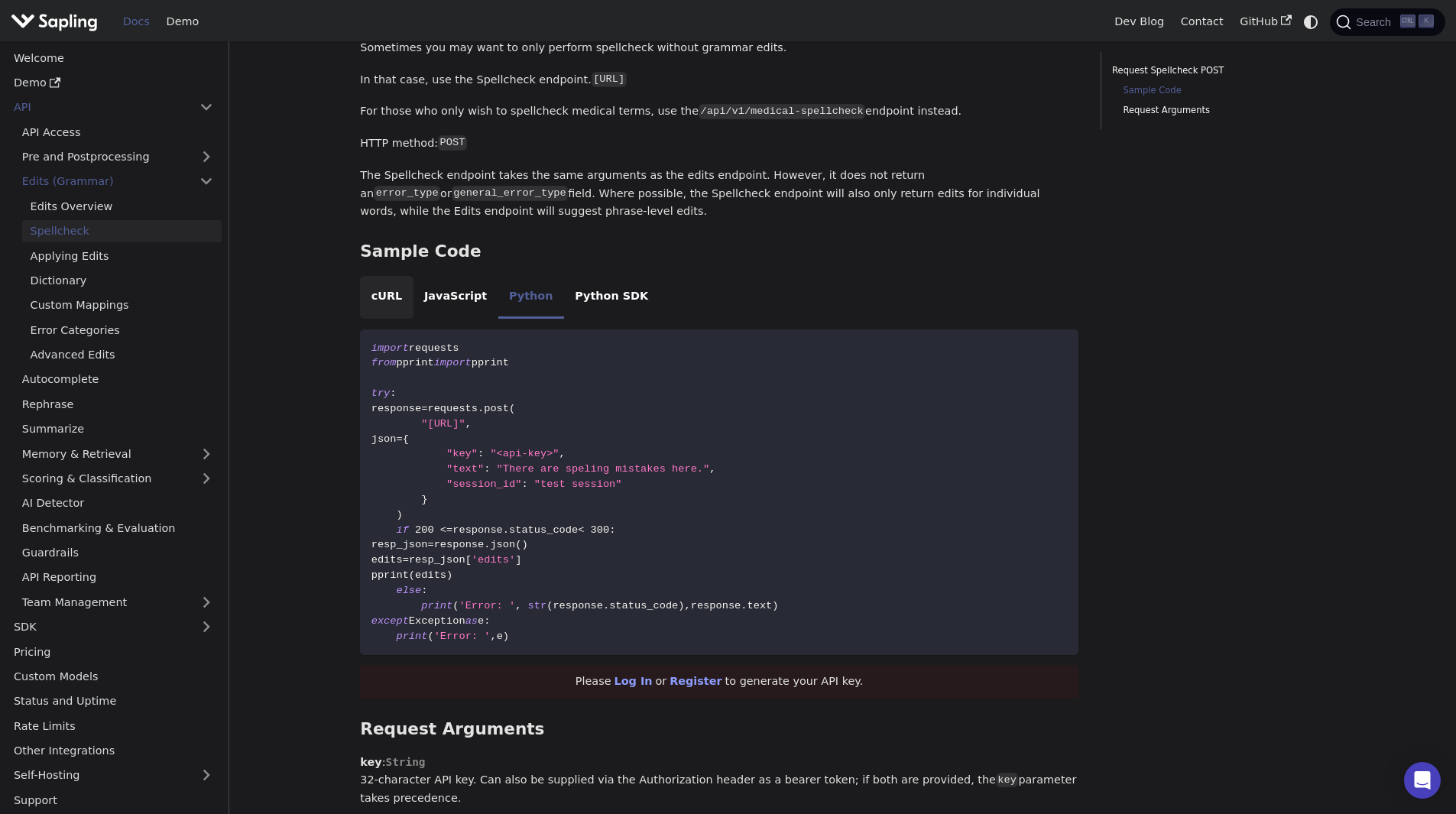  I want to click on a: Support, so click(113, 800).